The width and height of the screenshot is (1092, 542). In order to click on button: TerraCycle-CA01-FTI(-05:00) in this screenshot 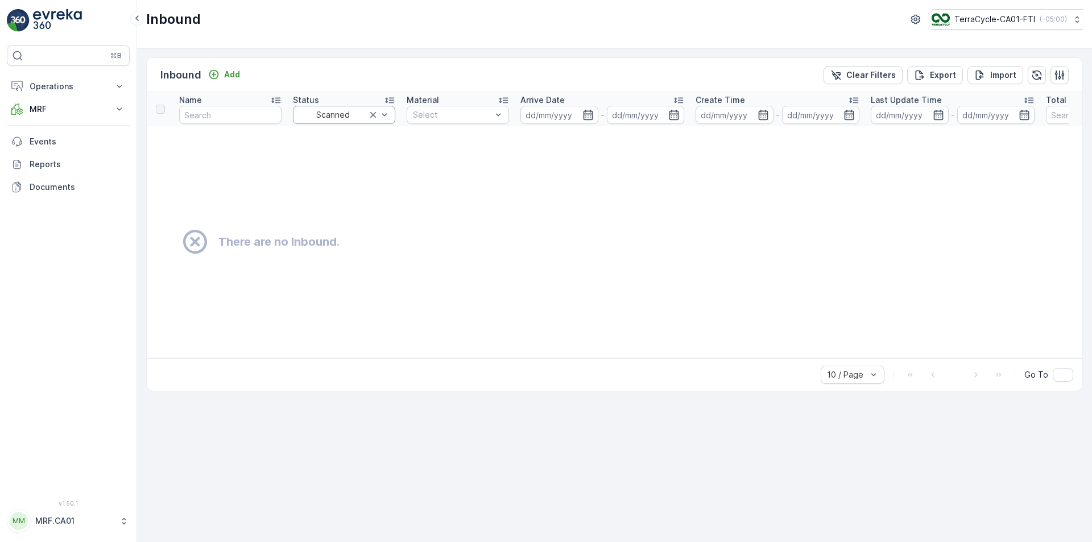, I will do `click(1007, 19)`.